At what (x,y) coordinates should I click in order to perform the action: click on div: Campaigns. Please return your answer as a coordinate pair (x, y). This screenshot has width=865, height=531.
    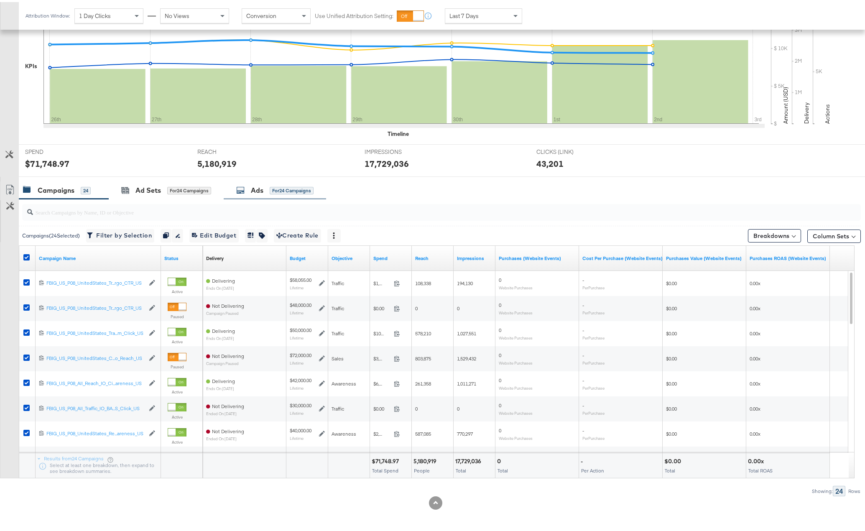
    Looking at the image, I should click on (56, 188).